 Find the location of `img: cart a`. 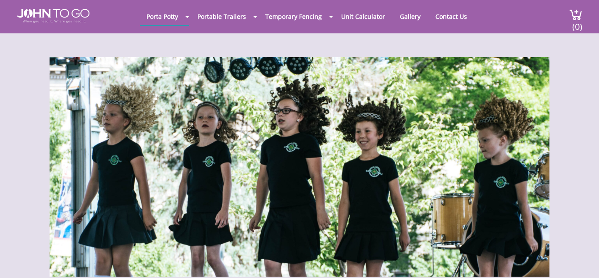

img: cart a is located at coordinates (576, 14).